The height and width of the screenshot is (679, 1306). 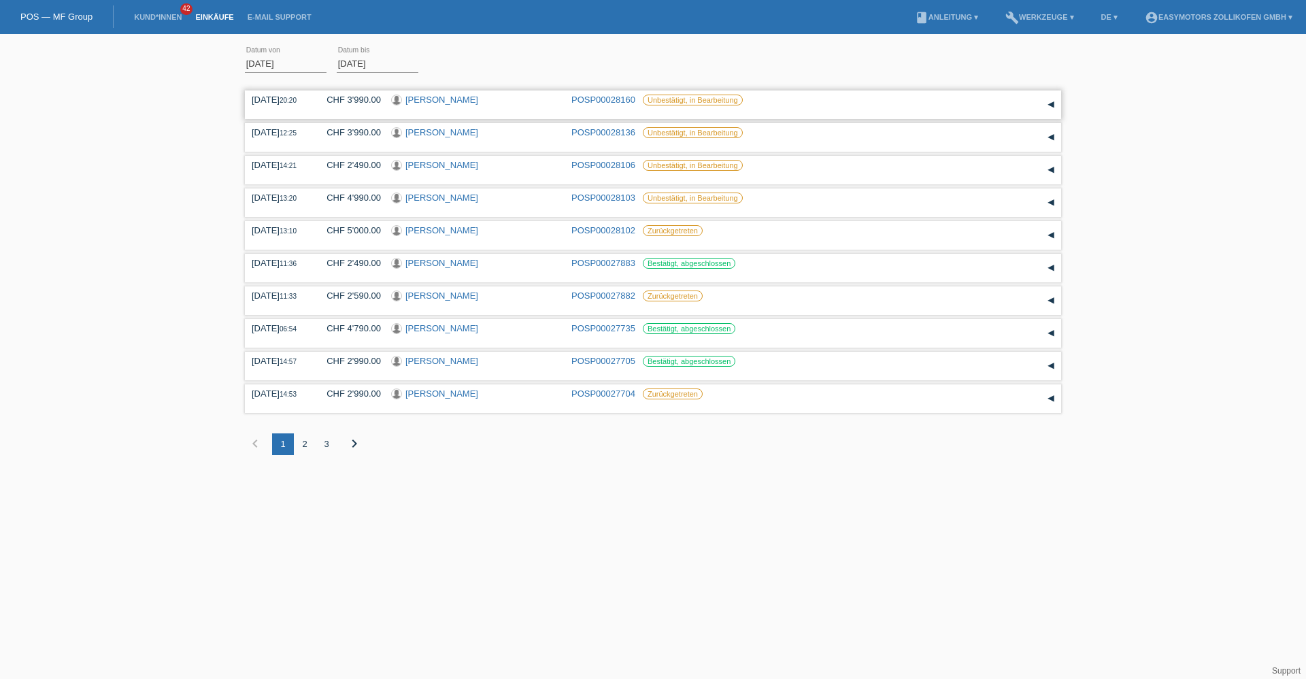 I want to click on span: 12:25, so click(x=288, y=133).